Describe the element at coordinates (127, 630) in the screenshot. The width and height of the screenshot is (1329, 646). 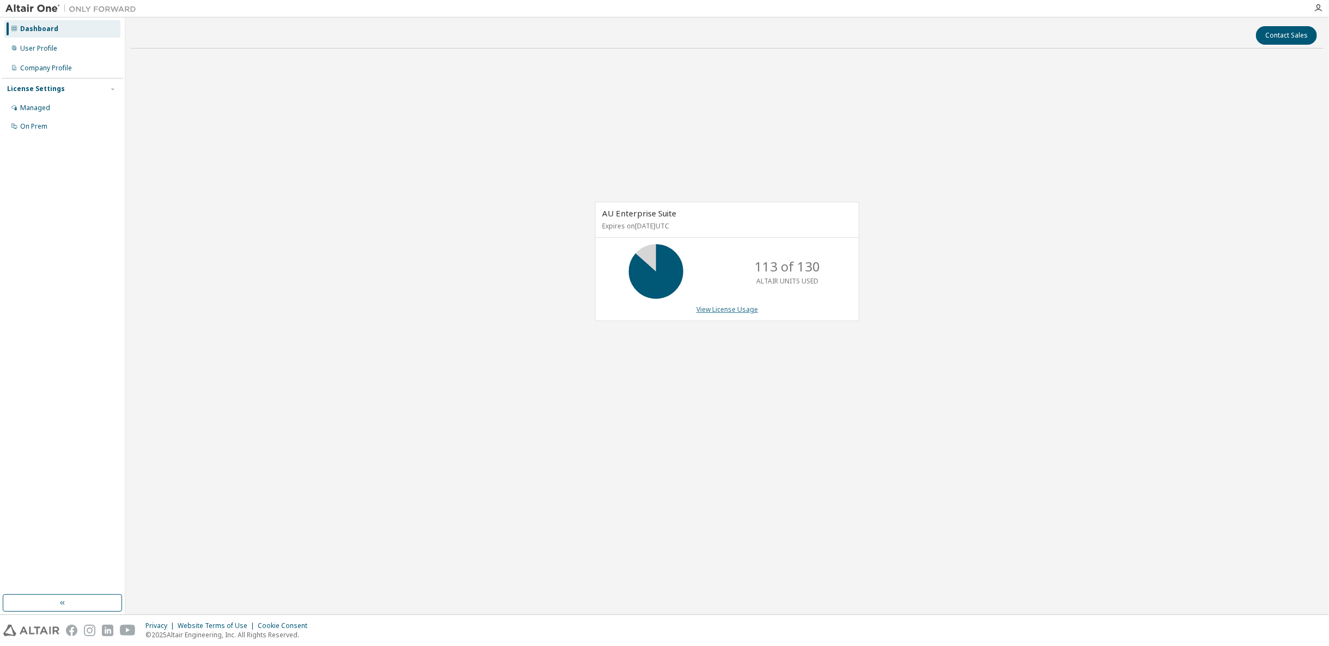
I see `img: youtube.svg` at that location.